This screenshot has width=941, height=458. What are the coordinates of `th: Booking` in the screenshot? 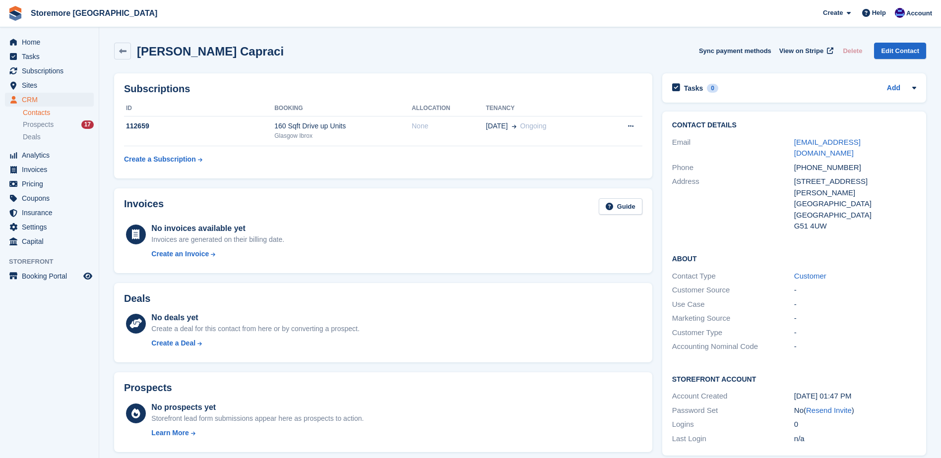 It's located at (343, 109).